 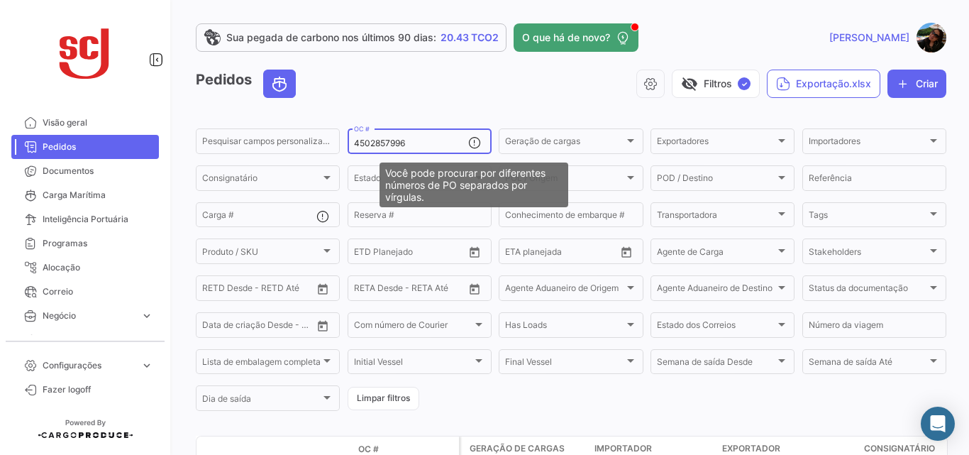 I want to click on span: visibility_off, so click(x=690, y=84).